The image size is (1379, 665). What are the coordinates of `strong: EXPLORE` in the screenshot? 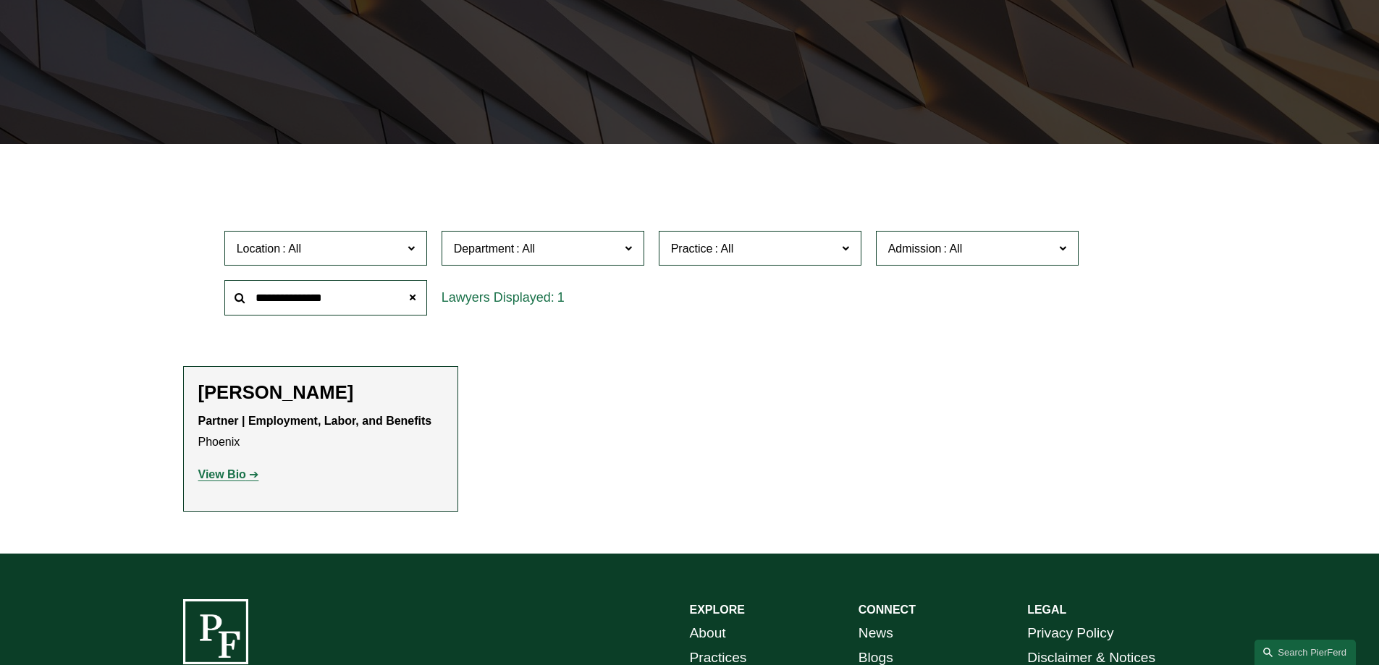 It's located at (717, 610).